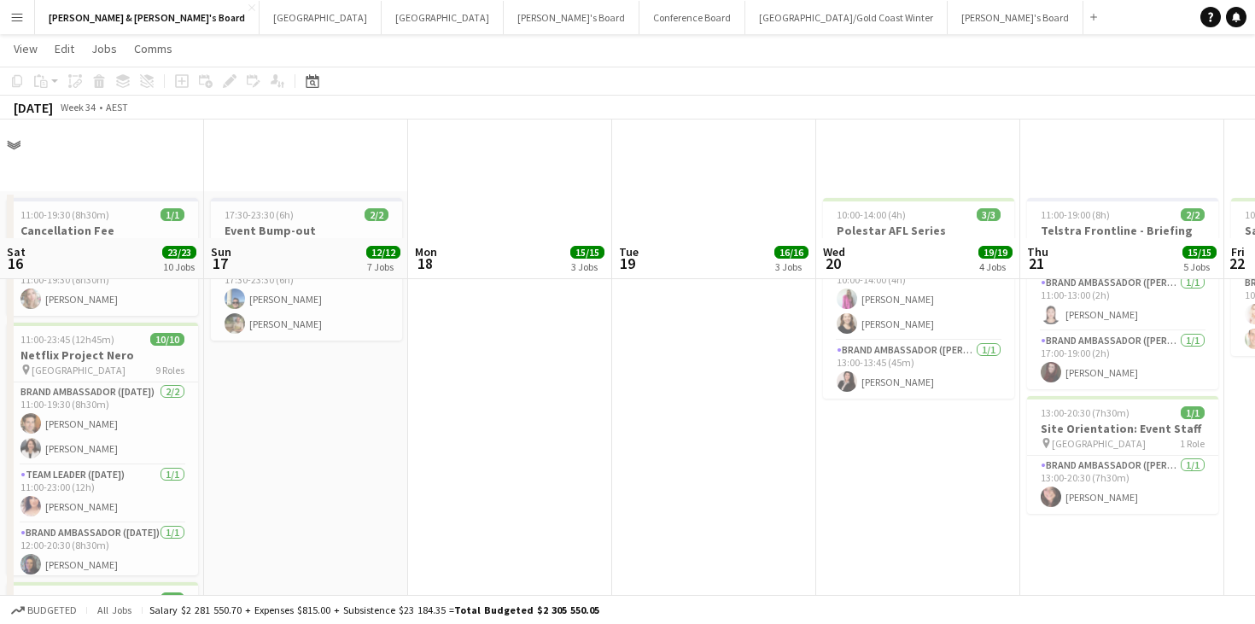 The height and width of the screenshot is (624, 1255). I want to click on span: Budgeted, so click(52, 611).